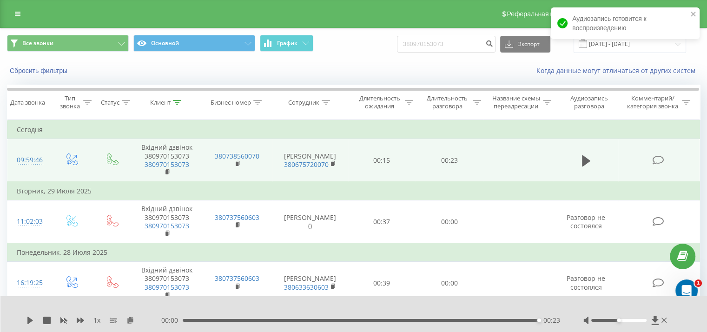  I want to click on div: Сотрудник, so click(304, 102).